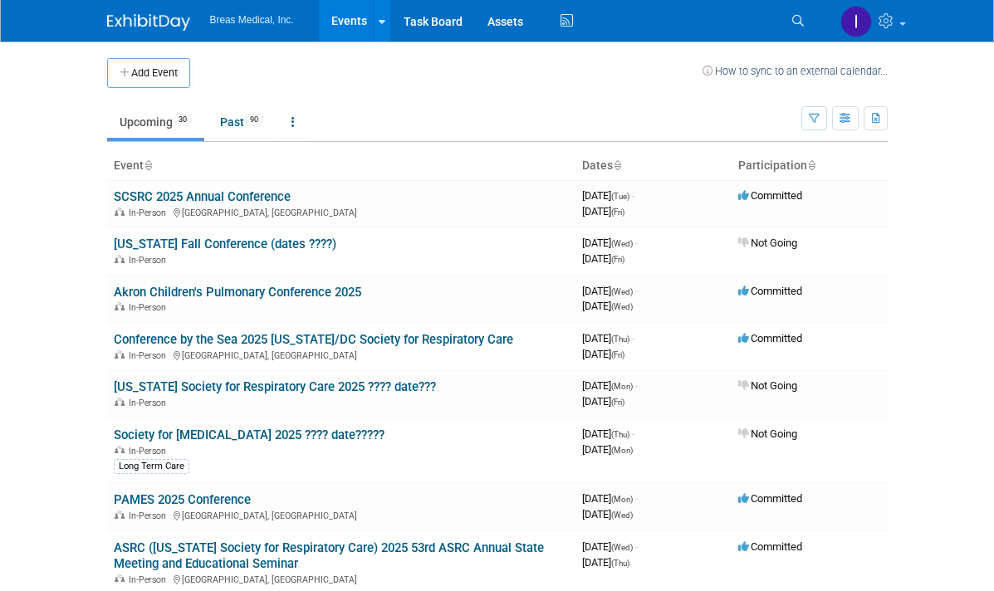 This screenshot has height=591, width=994. I want to click on img: Inga Dolezar, so click(856, 22).